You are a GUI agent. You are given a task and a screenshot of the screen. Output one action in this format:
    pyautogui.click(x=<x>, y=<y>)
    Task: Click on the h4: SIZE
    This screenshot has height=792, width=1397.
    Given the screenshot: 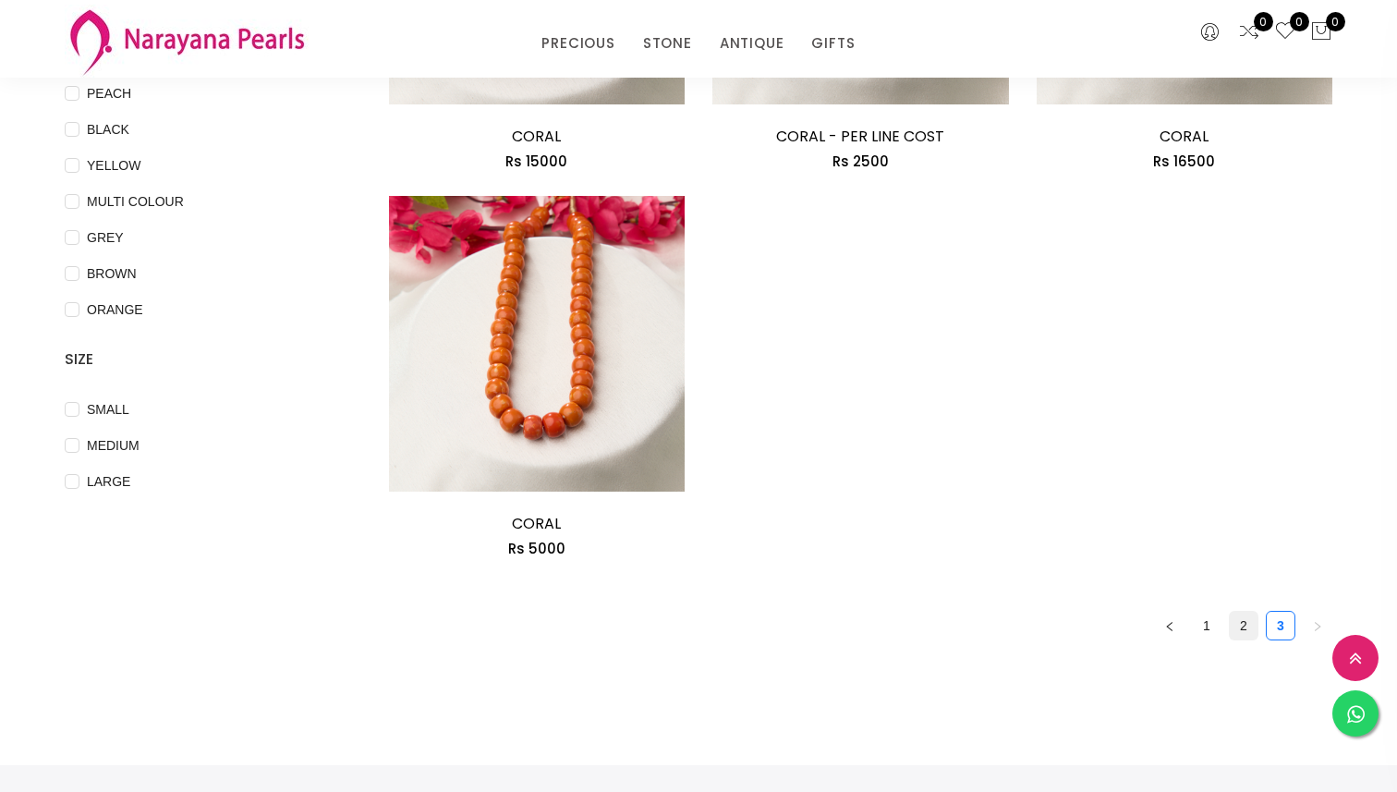 What is the action you would take?
    pyautogui.click(x=199, y=359)
    